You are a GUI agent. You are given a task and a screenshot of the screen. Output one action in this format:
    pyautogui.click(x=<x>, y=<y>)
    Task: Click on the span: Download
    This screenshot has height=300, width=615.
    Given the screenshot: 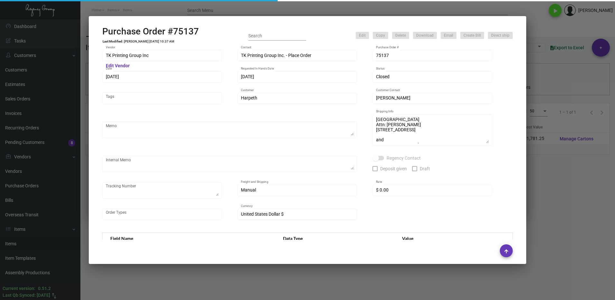 What is the action you would take?
    pyautogui.click(x=425, y=35)
    